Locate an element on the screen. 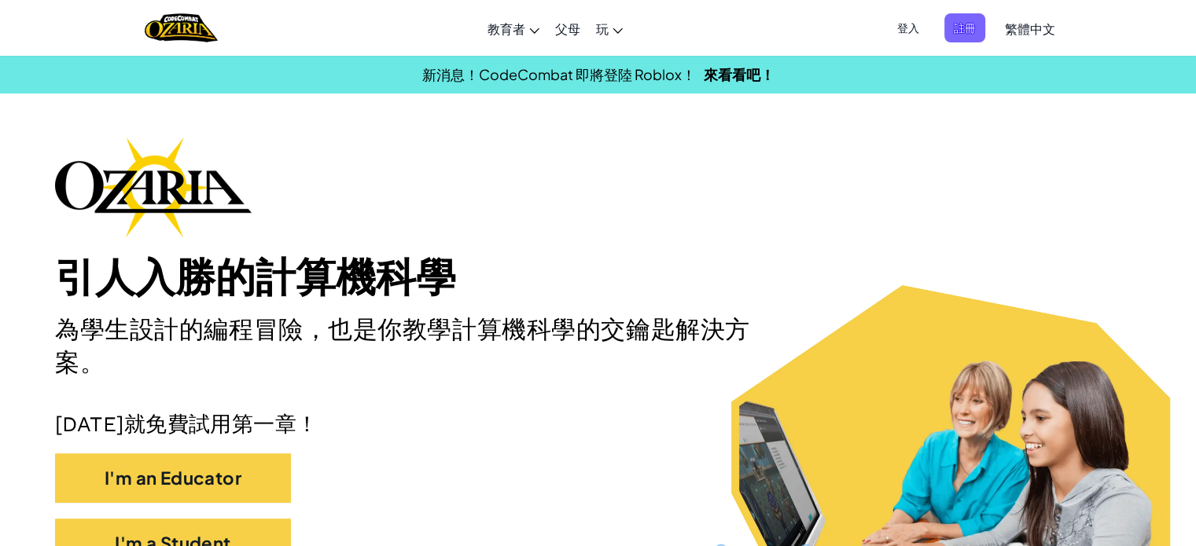 This screenshot has height=546, width=1196. a: 繁體中文 is located at coordinates (1030, 28).